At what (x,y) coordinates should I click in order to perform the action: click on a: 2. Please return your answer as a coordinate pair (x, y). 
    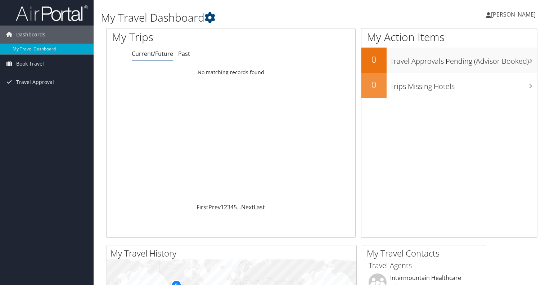
    Looking at the image, I should click on (225, 207).